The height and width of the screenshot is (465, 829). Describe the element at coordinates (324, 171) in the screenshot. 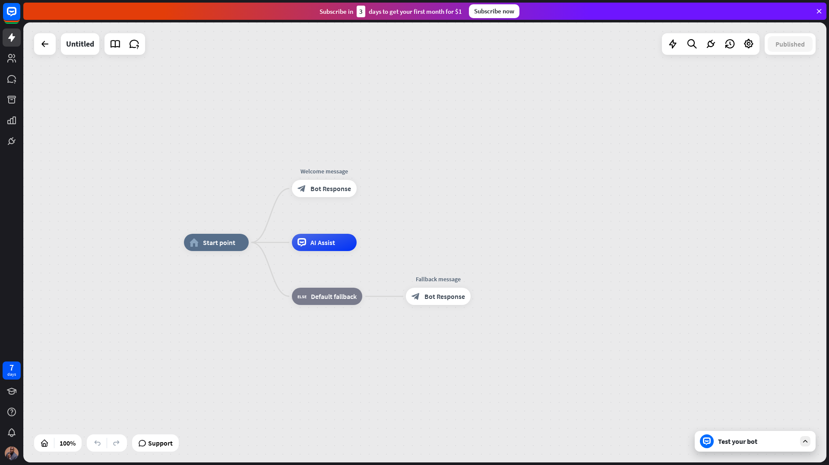

I see `div: Welcome message` at that location.